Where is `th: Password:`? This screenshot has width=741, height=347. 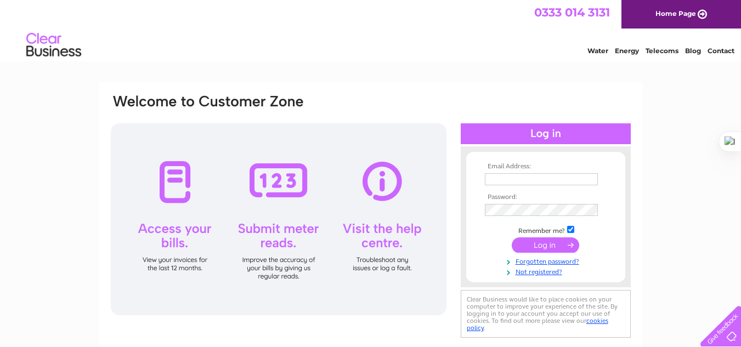 th: Password: is located at coordinates (546, 197).